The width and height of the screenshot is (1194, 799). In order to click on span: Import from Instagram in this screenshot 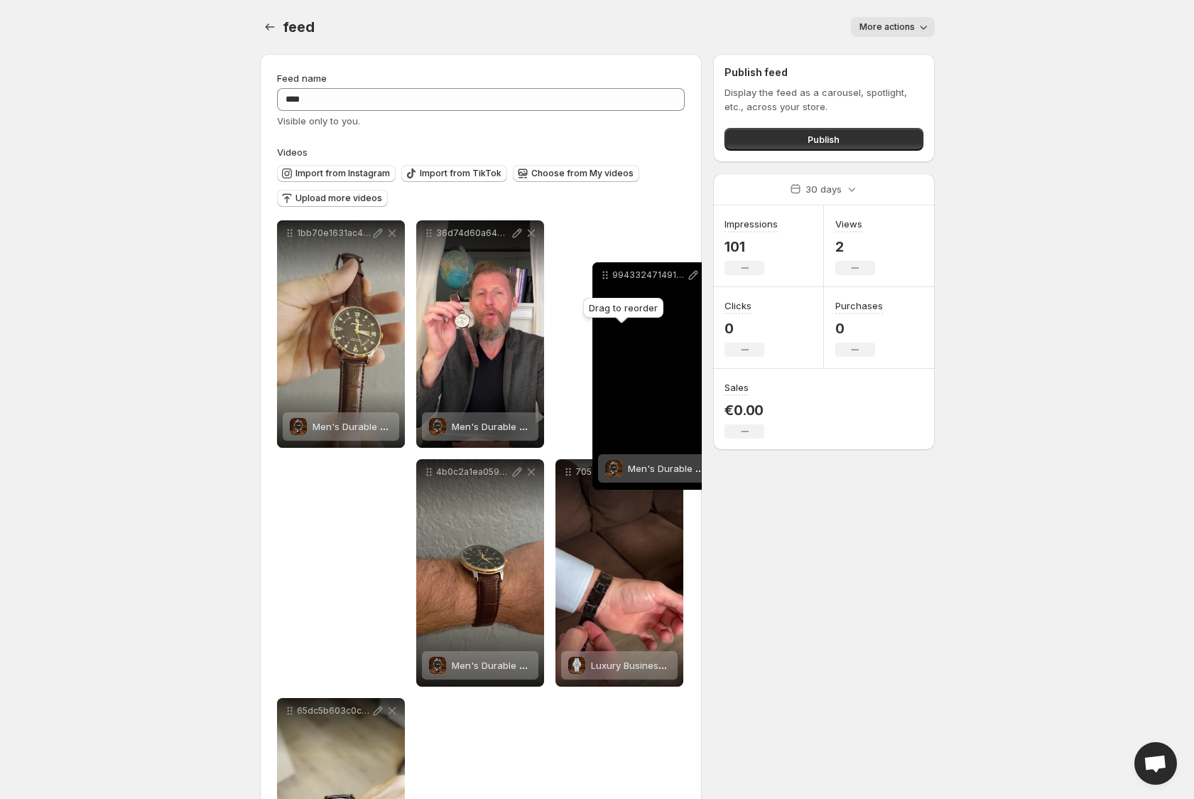, I will do `click(342, 173)`.